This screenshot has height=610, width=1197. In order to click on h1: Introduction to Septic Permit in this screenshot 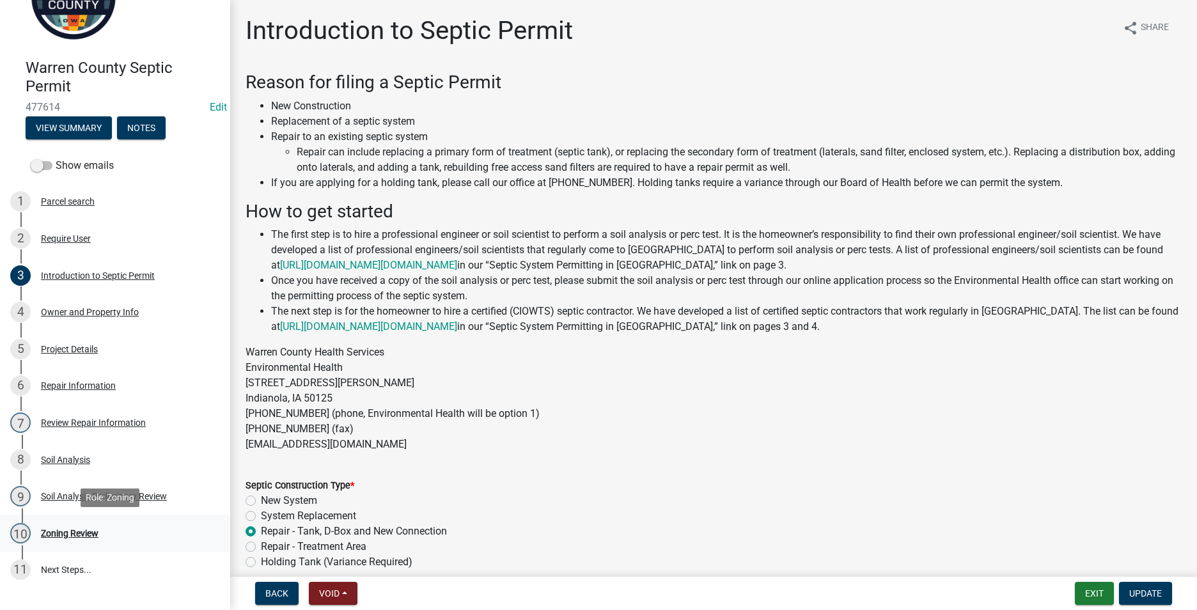, I will do `click(409, 31)`.